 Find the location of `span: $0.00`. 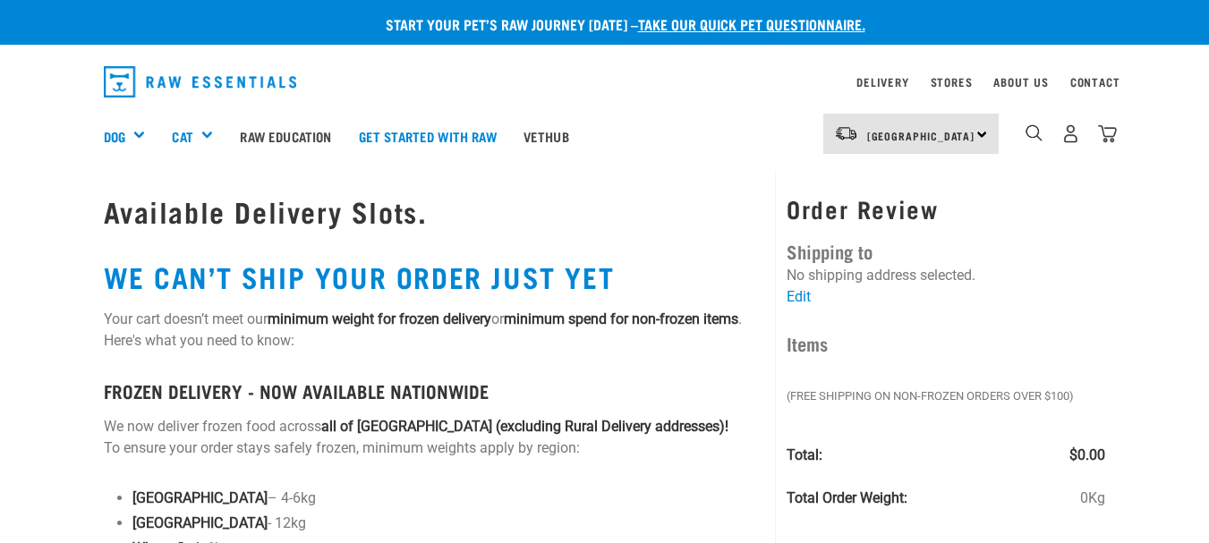

span: $0.00 is located at coordinates (1087, 455).